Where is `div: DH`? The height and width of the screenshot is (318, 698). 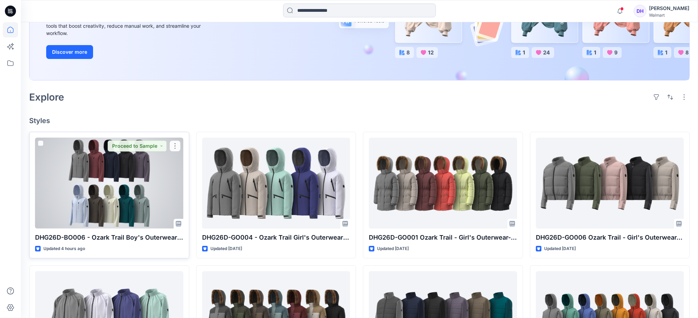 div: DH is located at coordinates (640, 11).